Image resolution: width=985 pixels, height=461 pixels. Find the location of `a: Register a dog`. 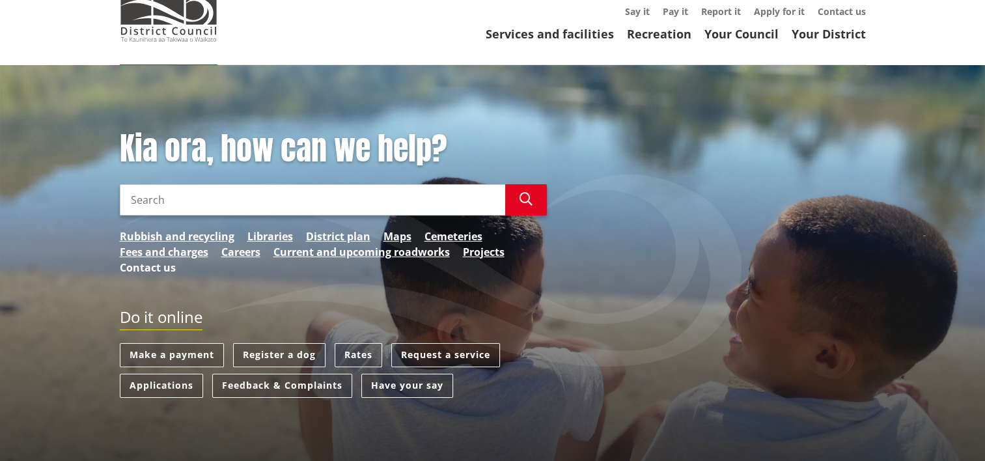

a: Register a dog is located at coordinates (279, 355).